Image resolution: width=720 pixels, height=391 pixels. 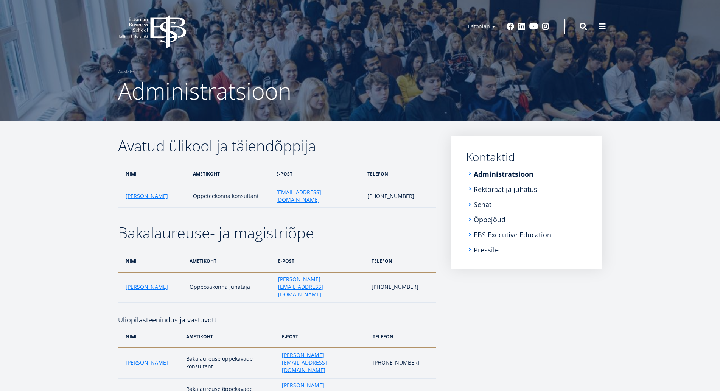 I want to click on a: Rektoraat ja juhatus, so click(x=505, y=189).